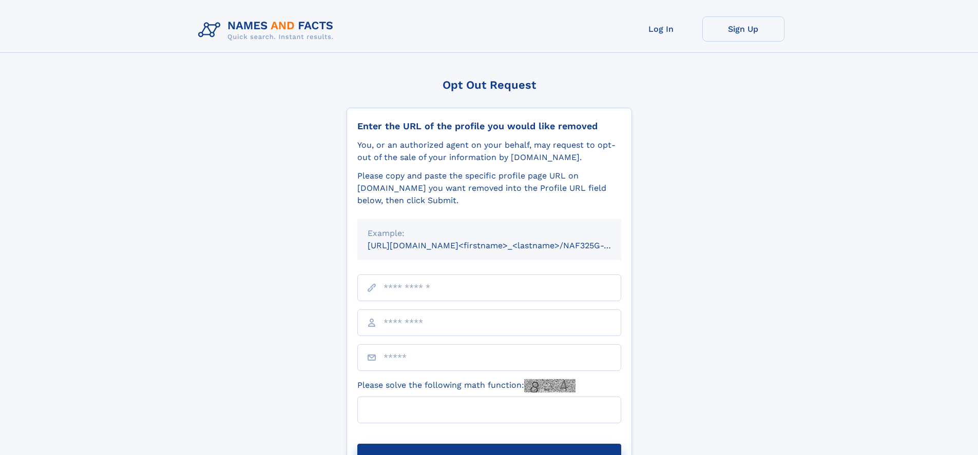 This screenshot has height=455, width=978. What do you see at coordinates (466, 386) in the screenshot?
I see `label: Please solve the following math function:` at bounding box center [466, 386].